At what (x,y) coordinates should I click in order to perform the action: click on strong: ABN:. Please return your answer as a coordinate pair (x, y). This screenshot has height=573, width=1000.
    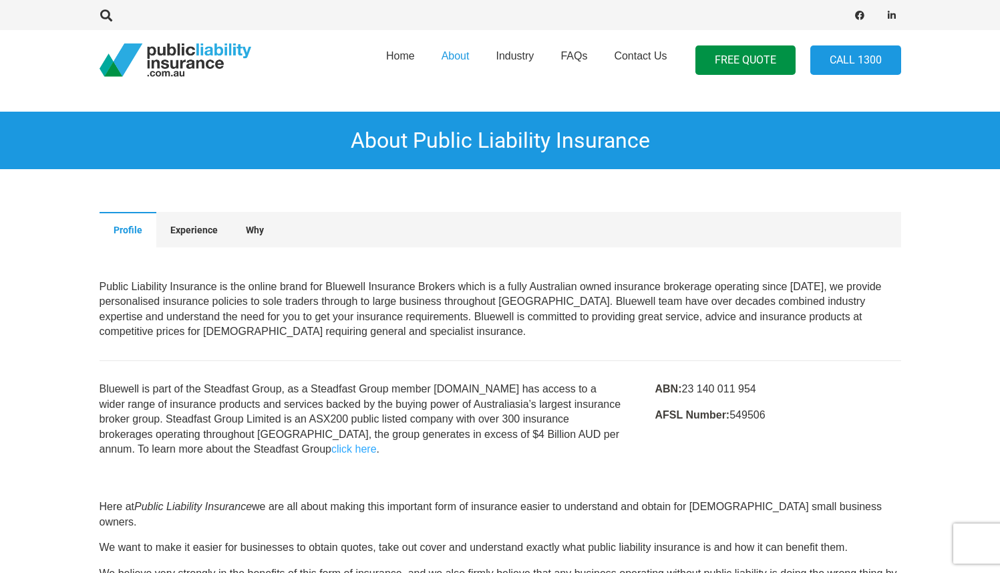
    Looking at the image, I should click on (668, 388).